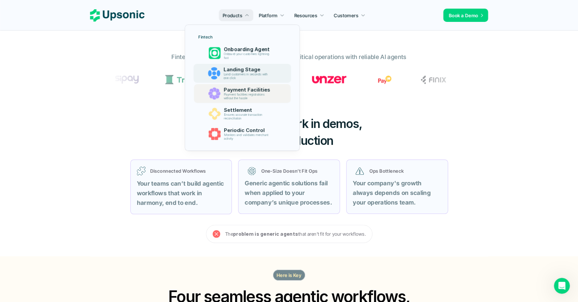 The image size is (578, 302). Describe the element at coordinates (404, 171) in the screenshot. I see `p: Ops Bottleneck` at that location.